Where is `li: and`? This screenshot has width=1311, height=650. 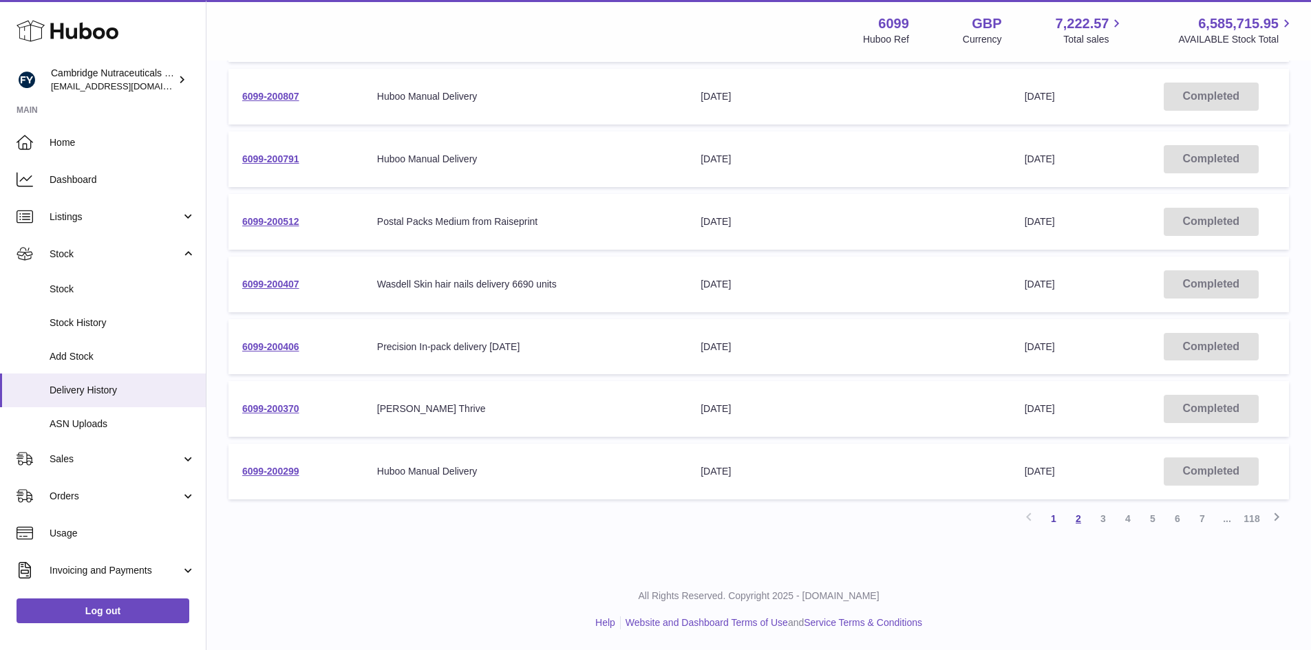 li: and is located at coordinates (771, 623).